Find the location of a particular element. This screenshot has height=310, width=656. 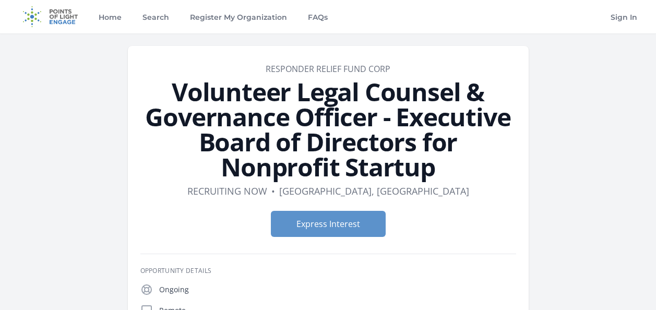

p: Ongoing is located at coordinates (338, 290).